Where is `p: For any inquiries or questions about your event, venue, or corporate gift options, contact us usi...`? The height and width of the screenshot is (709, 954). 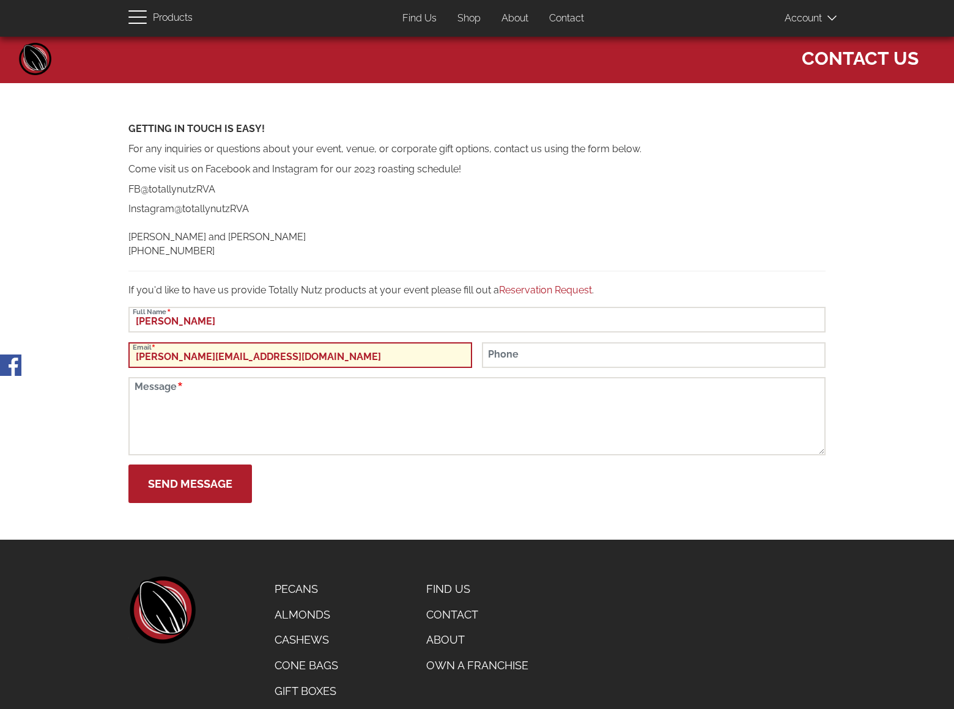
p: For any inquiries or questions about your event, venue, or corporate gift options, contact us usi... is located at coordinates (477, 149).